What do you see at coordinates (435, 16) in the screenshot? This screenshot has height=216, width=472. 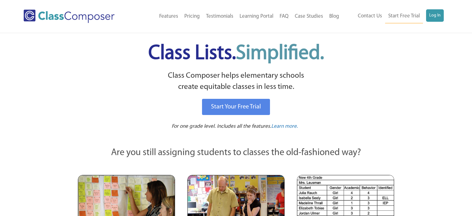 I see `a: Log In` at bounding box center [435, 16].